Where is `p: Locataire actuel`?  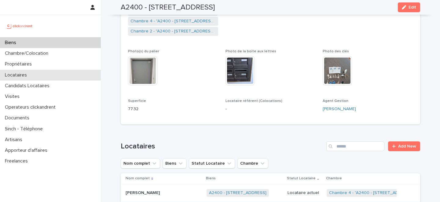 p: Locataire actuel is located at coordinates (304, 192).